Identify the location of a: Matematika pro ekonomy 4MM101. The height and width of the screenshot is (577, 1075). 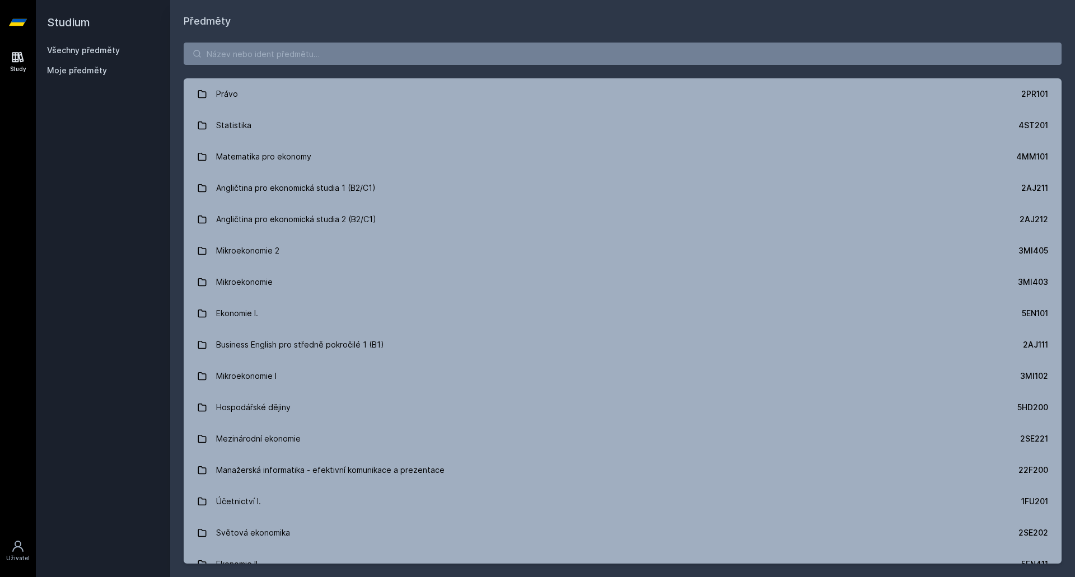
(622, 157).